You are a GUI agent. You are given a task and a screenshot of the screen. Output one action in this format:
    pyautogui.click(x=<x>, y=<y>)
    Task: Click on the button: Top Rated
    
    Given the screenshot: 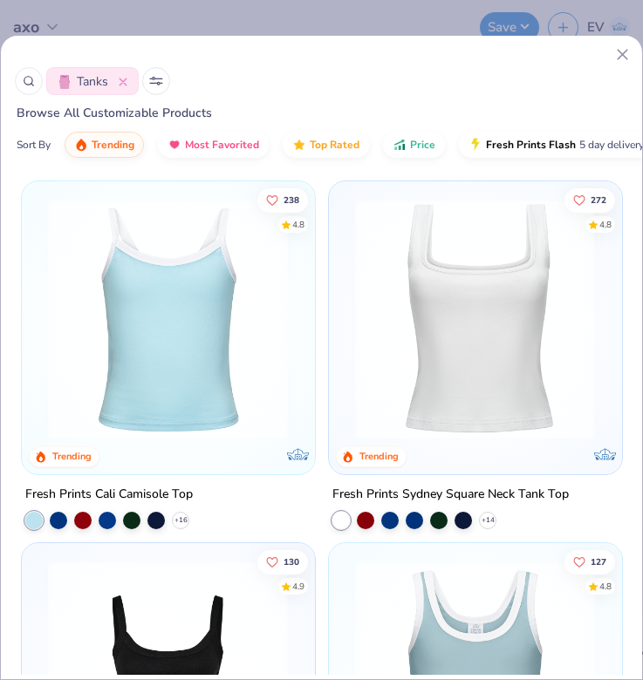 What is the action you would take?
    pyautogui.click(x=325, y=145)
    